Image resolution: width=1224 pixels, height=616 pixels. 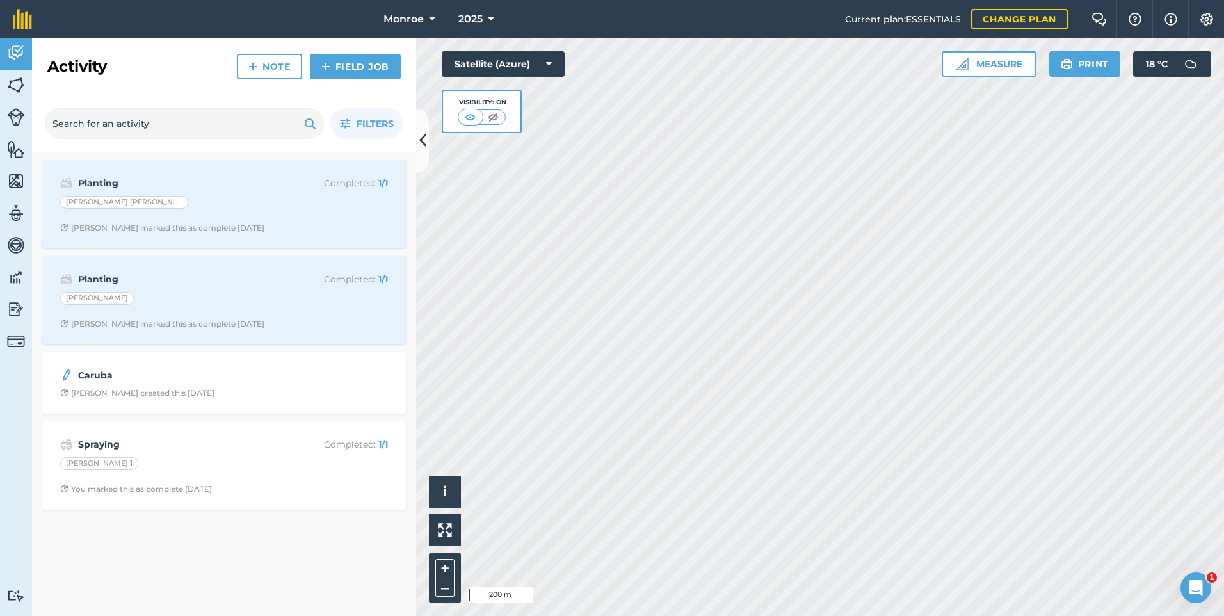 I want to click on img: Two speech bubbles overlapping with the left bubble in the forefront, so click(x=1099, y=19).